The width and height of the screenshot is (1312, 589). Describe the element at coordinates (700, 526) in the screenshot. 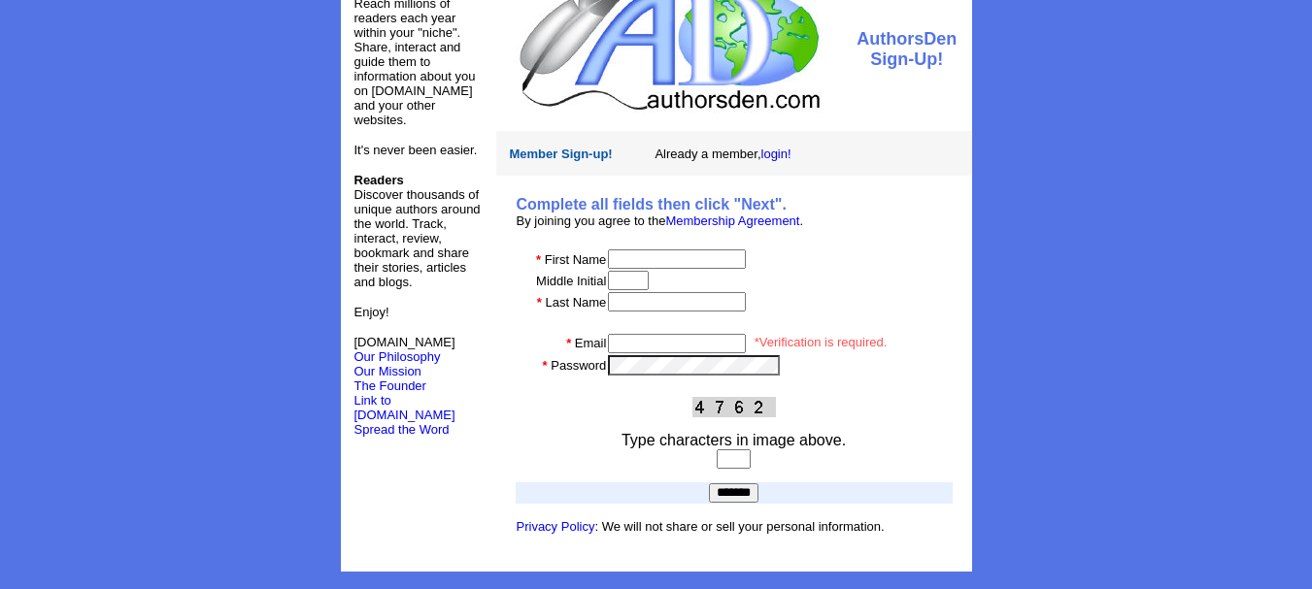

I see `font: : We will not share or sell your personal information.` at that location.